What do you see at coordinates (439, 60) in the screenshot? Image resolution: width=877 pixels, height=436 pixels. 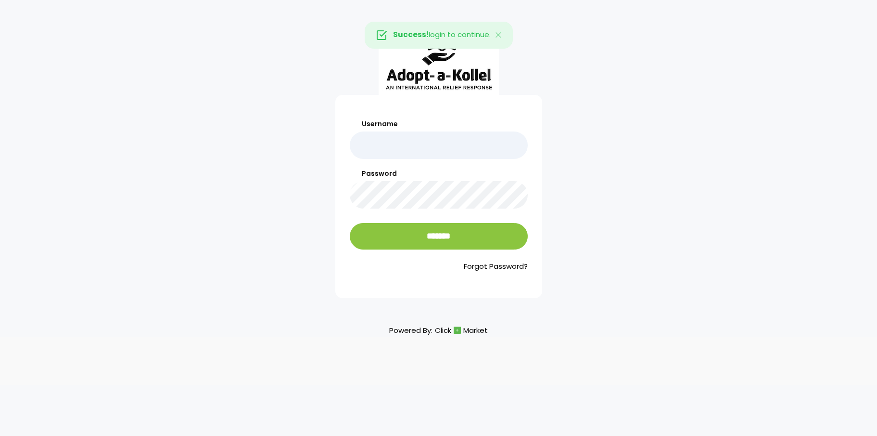 I see `img: aak_logo_sm.jpeg` at bounding box center [439, 60].